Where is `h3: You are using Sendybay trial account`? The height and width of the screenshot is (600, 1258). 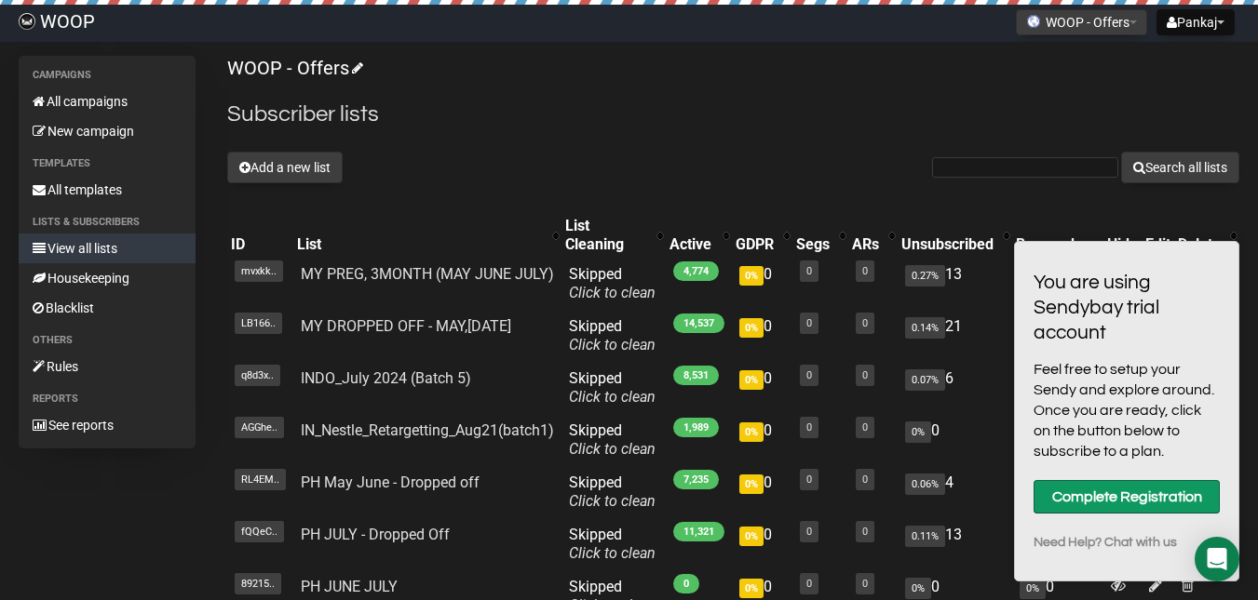
h3: You are using Sendybay trial account is located at coordinates (1126, 307).